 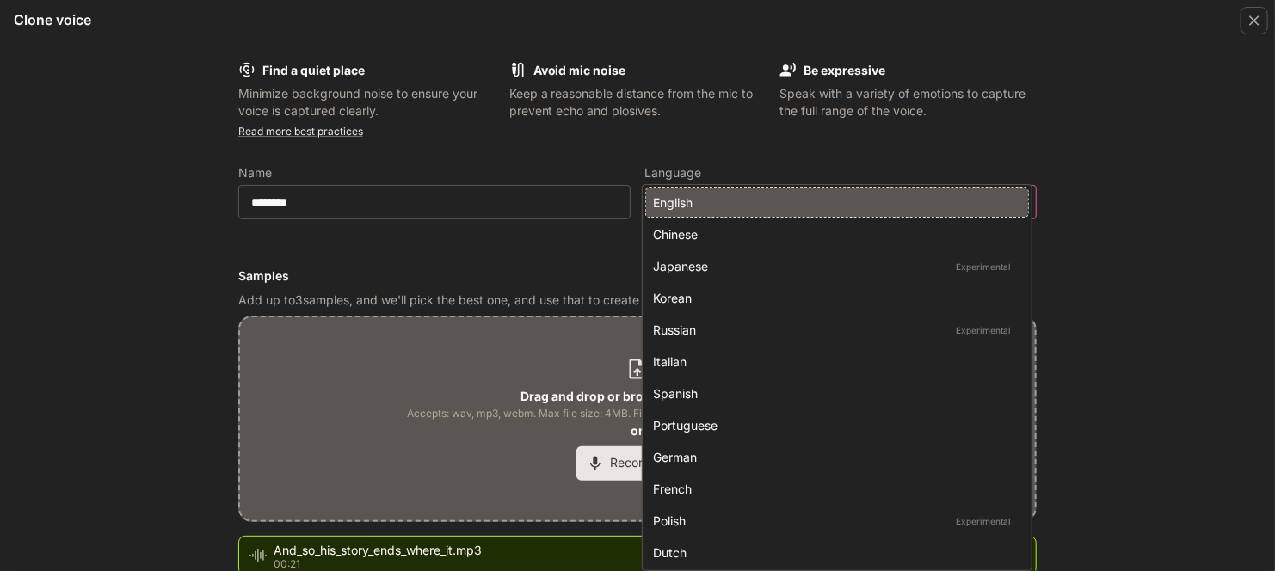 What do you see at coordinates (833, 425) in the screenshot?
I see `div: Portuguese` at bounding box center [833, 425].